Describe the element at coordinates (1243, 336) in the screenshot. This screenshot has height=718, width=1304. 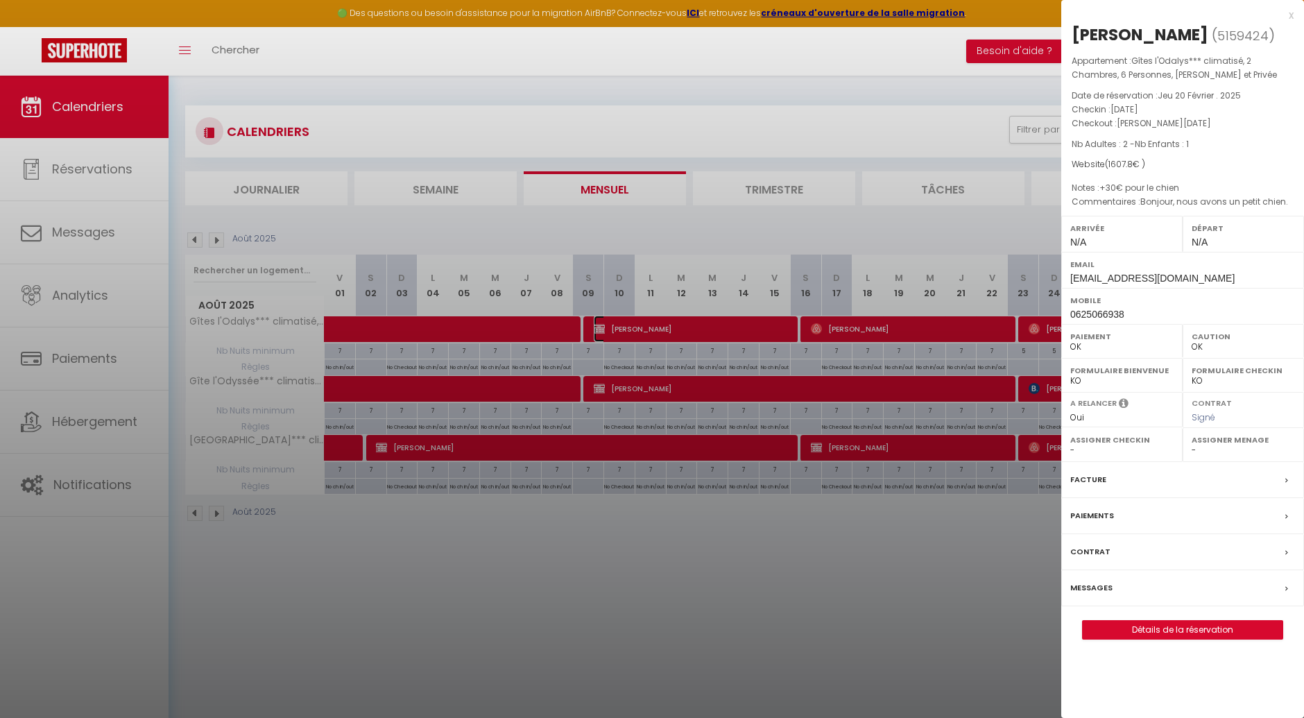
I see `label: Caution` at that location.